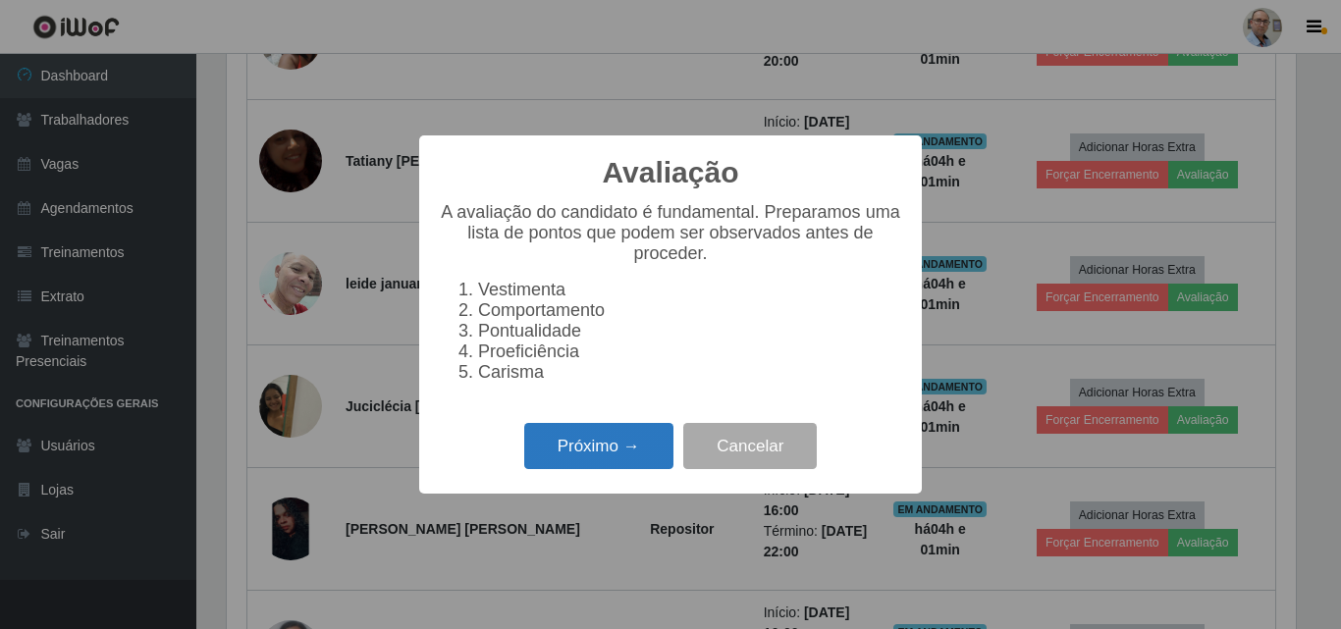  Describe the element at coordinates (690, 310) in the screenshot. I see `li: Comportamento` at that location.